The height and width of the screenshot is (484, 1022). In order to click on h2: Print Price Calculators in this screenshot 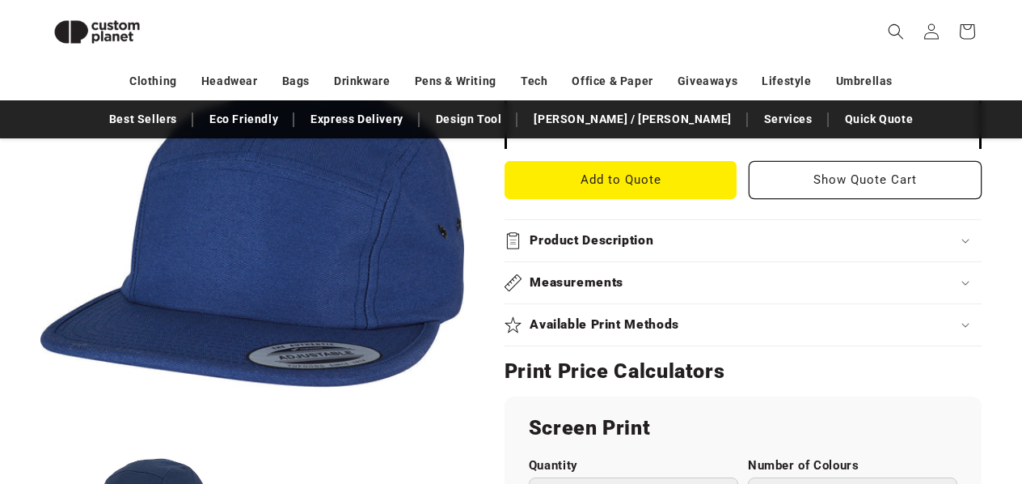, I will do `click(743, 371)`.